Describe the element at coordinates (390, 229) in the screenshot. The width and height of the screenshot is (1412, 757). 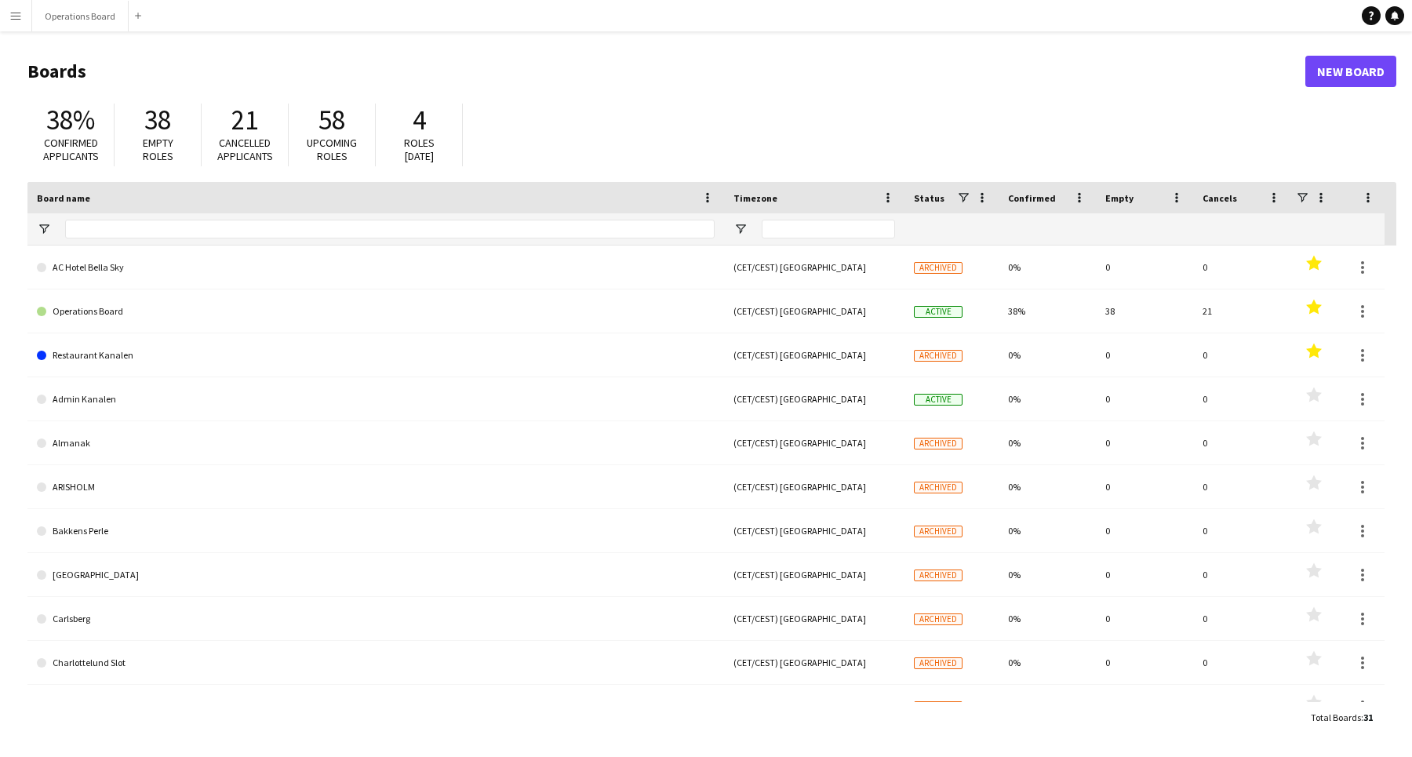
I see `input: Board name Filter Input` at that location.